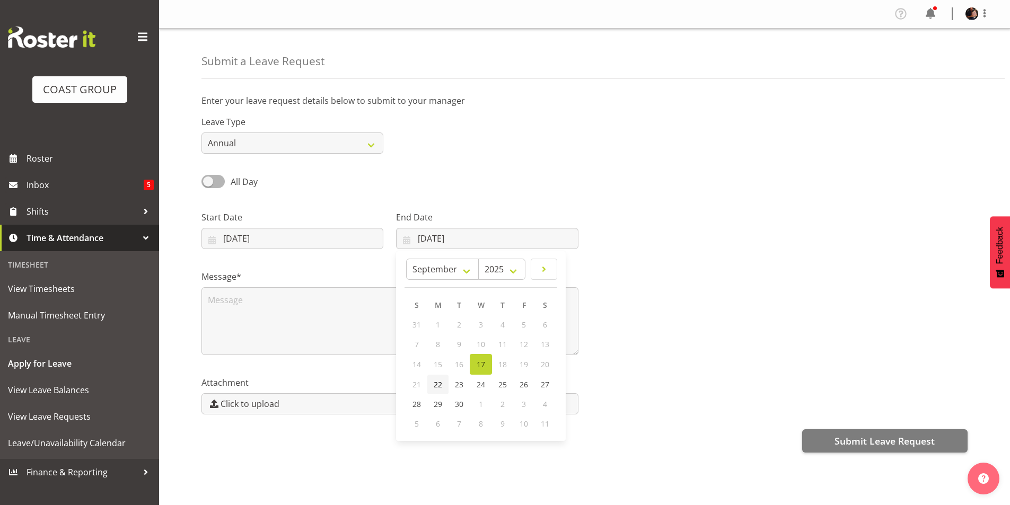  Describe the element at coordinates (417, 404) in the screenshot. I see `a: 28` at that location.